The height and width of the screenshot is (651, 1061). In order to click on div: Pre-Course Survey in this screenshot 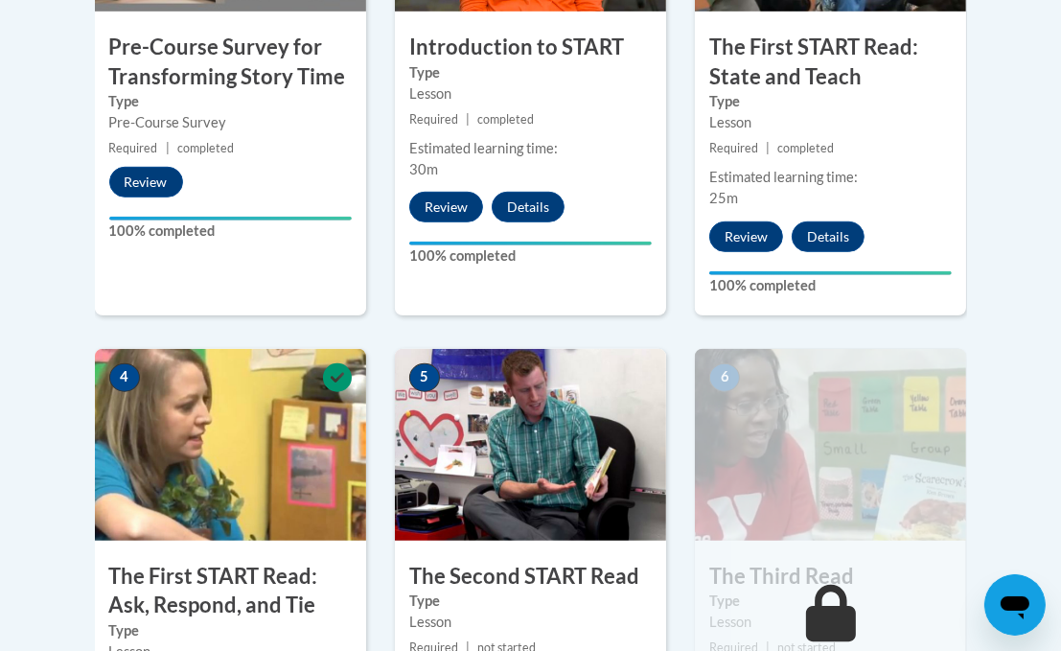, I will do `click(230, 123)`.